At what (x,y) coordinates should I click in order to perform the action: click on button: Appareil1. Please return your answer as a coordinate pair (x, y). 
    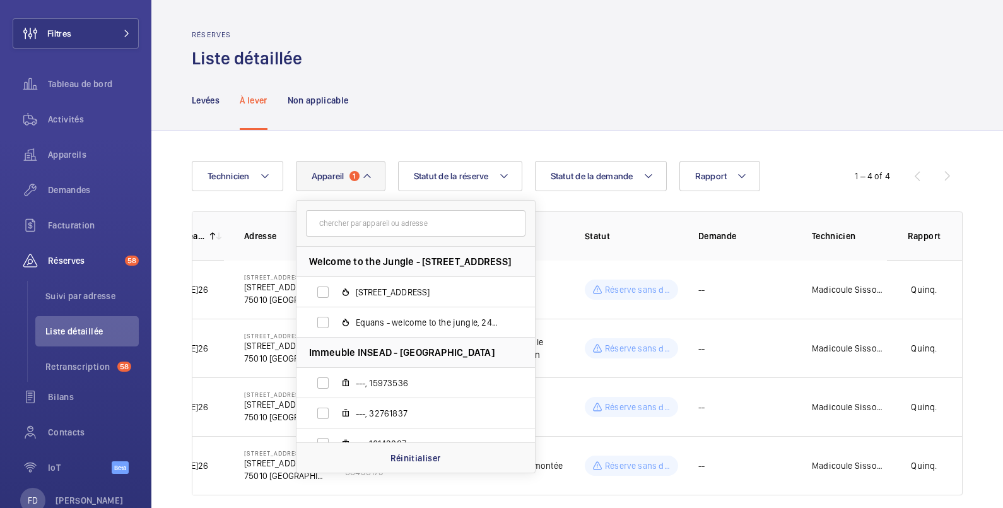
    Looking at the image, I should click on (341, 176).